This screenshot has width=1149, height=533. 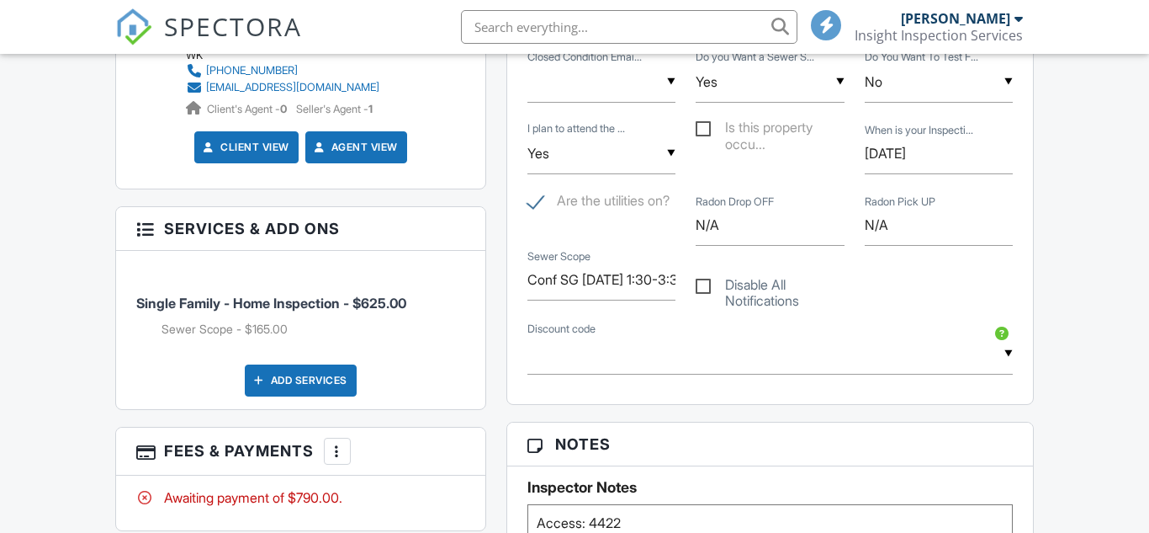 What do you see at coordinates (939, 153) in the screenshot?
I see `input: When is your Inspection Objection Deadline?` at bounding box center [939, 153].